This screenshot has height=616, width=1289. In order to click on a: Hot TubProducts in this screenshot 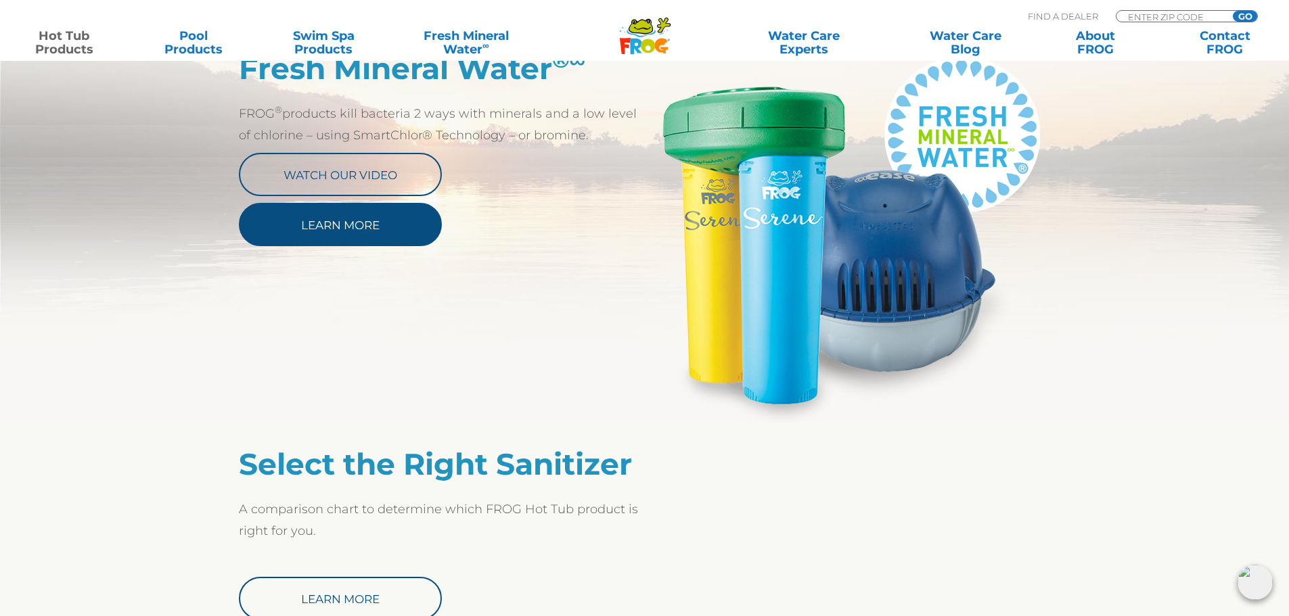, I will do `click(64, 43)`.